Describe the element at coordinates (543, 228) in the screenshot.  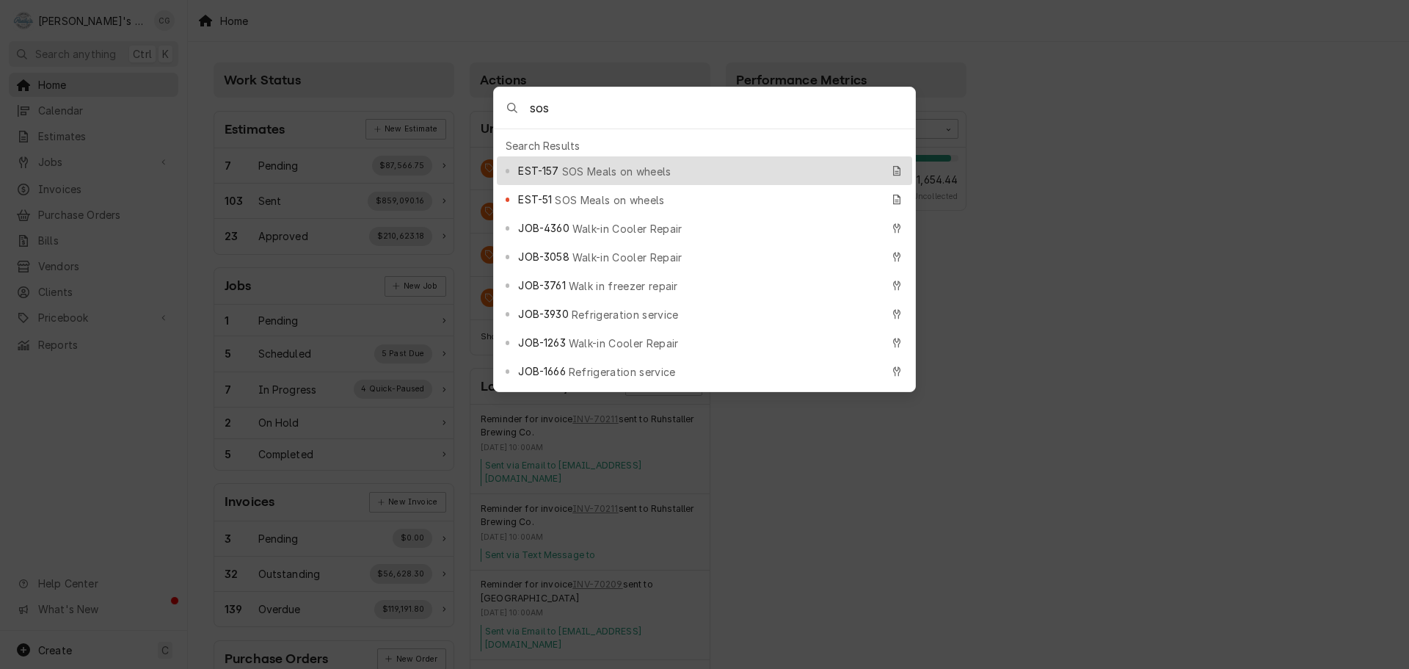
I see `span: JOB-4360` at that location.